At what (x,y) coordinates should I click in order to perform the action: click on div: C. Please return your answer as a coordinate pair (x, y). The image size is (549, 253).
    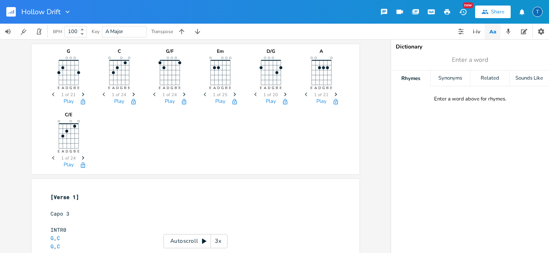
    Looking at the image, I should click on (119, 51).